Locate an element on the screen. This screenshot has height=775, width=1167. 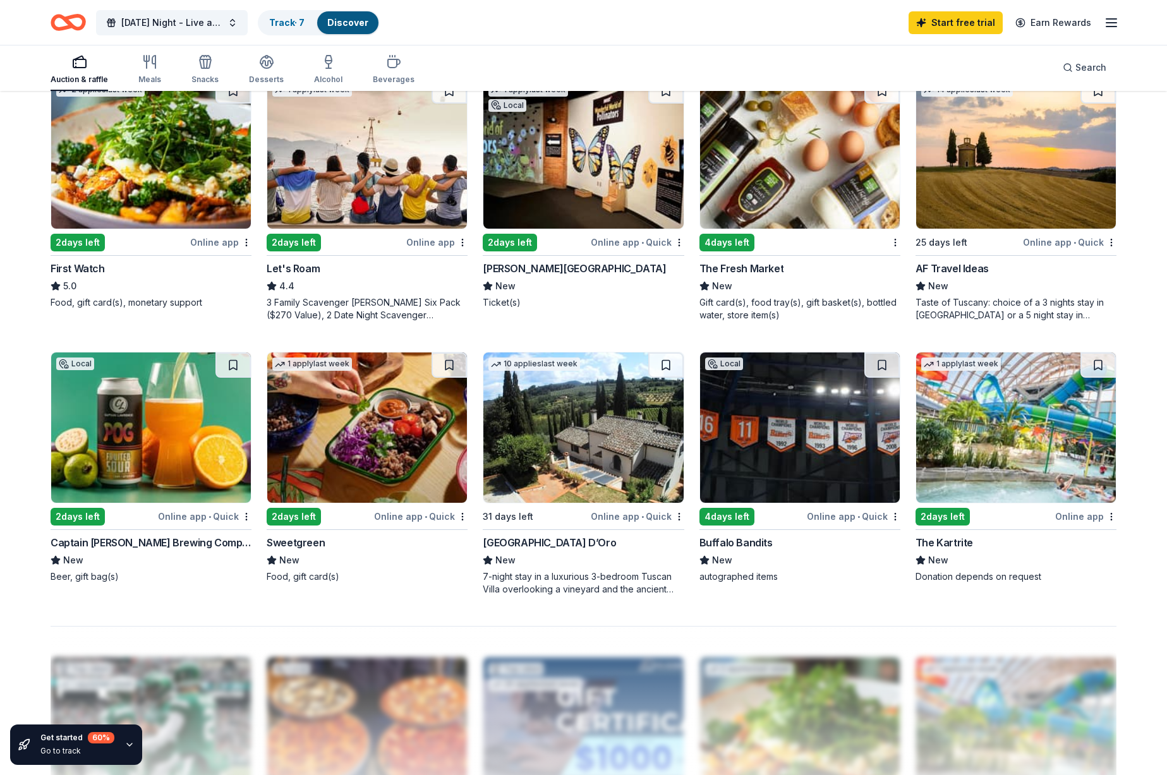
div: Let's Roam is located at coordinates (293, 269).